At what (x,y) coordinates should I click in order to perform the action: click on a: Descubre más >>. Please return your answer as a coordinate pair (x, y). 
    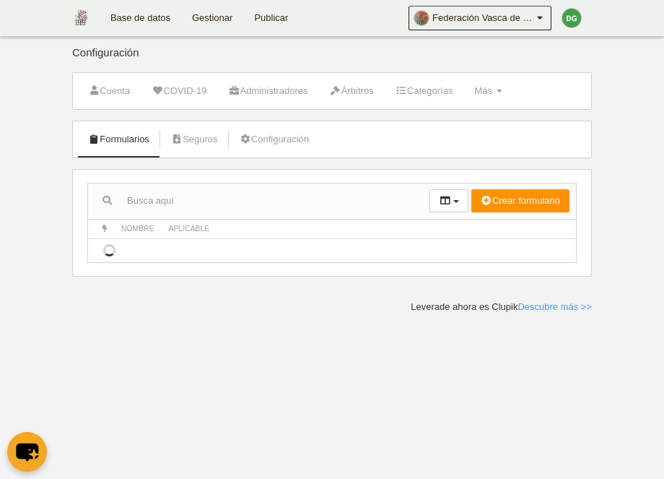
    Looking at the image, I should click on (554, 306).